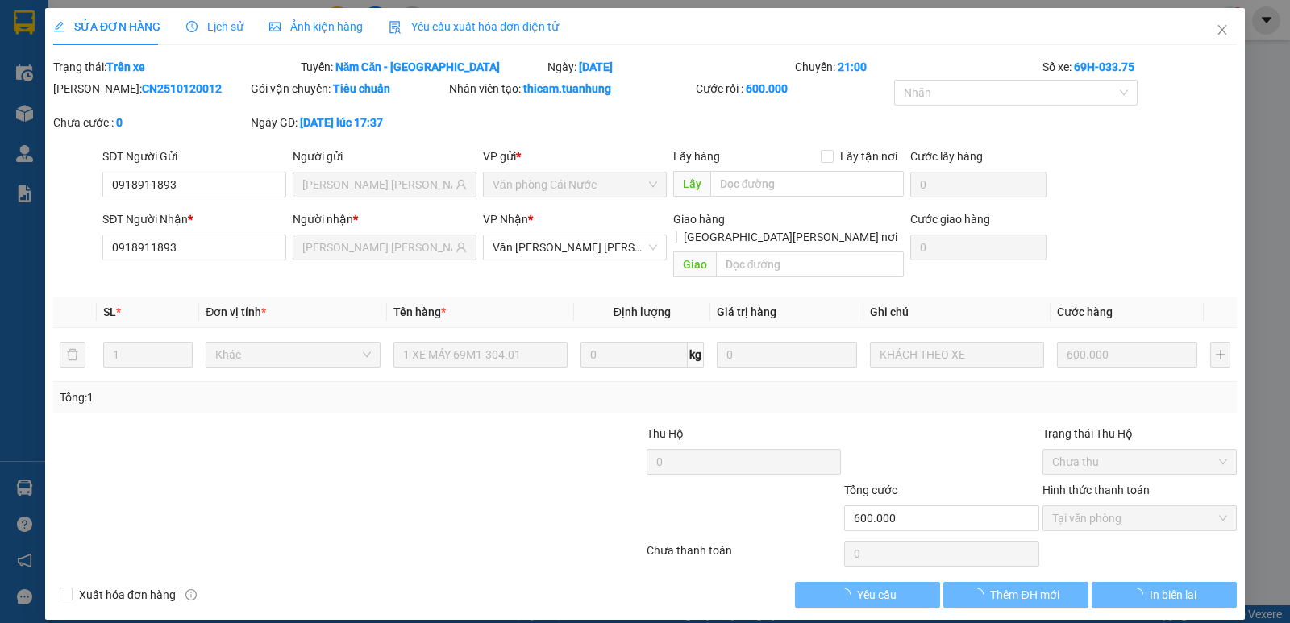 The width and height of the screenshot is (1290, 623). Describe the element at coordinates (571, 89) in the screenshot. I see `div: Nhân viên tạo:` at that location.